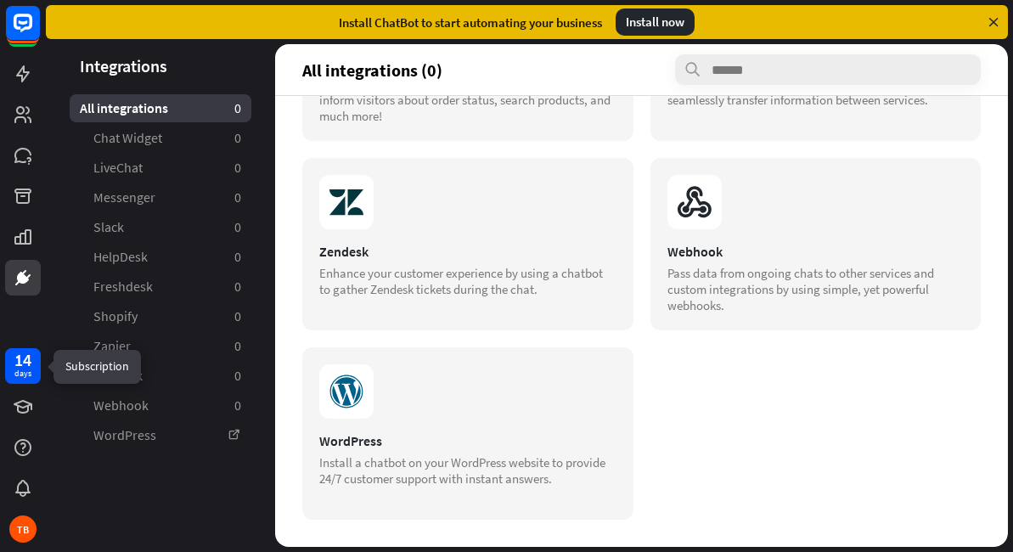 This screenshot has height=552, width=1013. Describe the element at coordinates (161, 227) in the screenshot. I see `a: Slack 0` at that location.